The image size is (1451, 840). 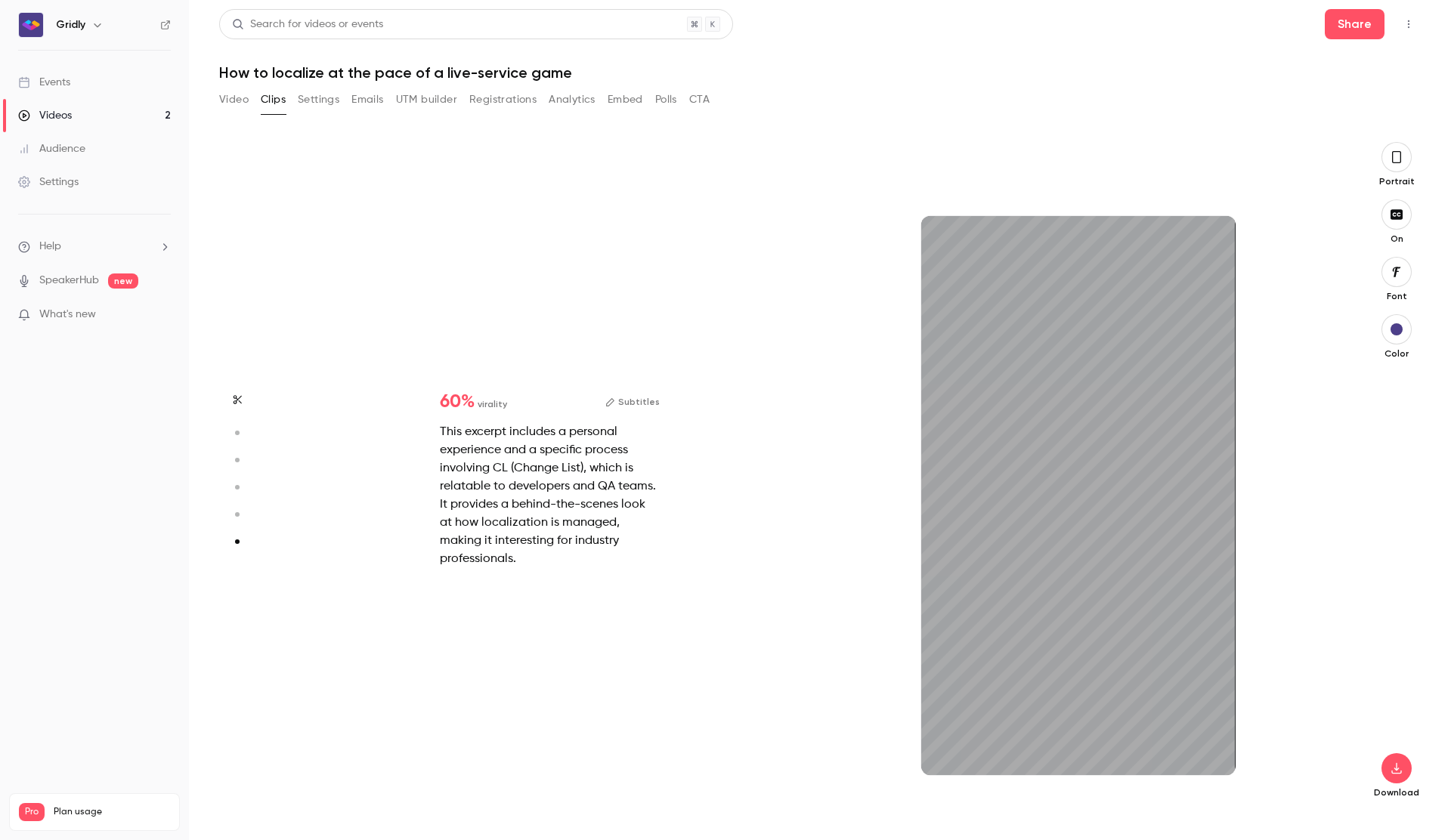 I want to click on img: tab_keywords_by_traffic_grey.svg, so click(x=156, y=94).